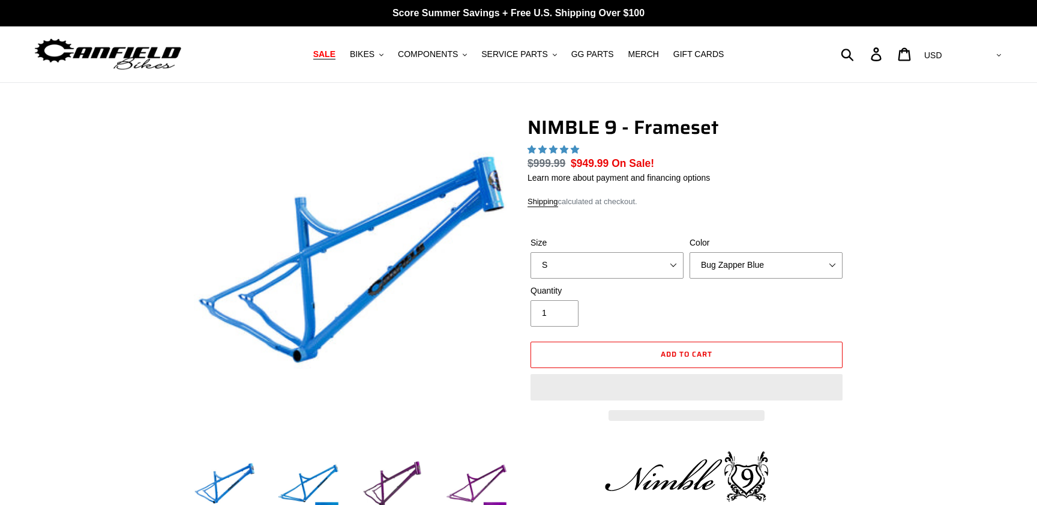 This screenshot has width=1037, height=505. Describe the element at coordinates (432, 54) in the screenshot. I see `button: COMPONENTS` at that location.